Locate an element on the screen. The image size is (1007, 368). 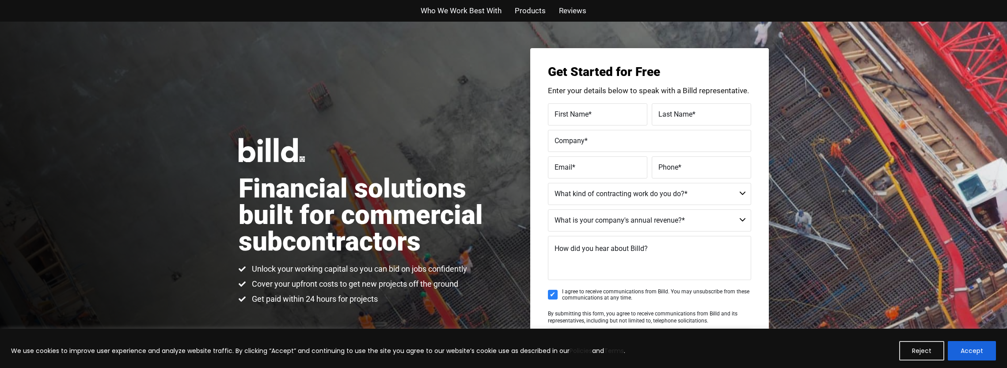
span: Last Name is located at coordinates (675, 114).